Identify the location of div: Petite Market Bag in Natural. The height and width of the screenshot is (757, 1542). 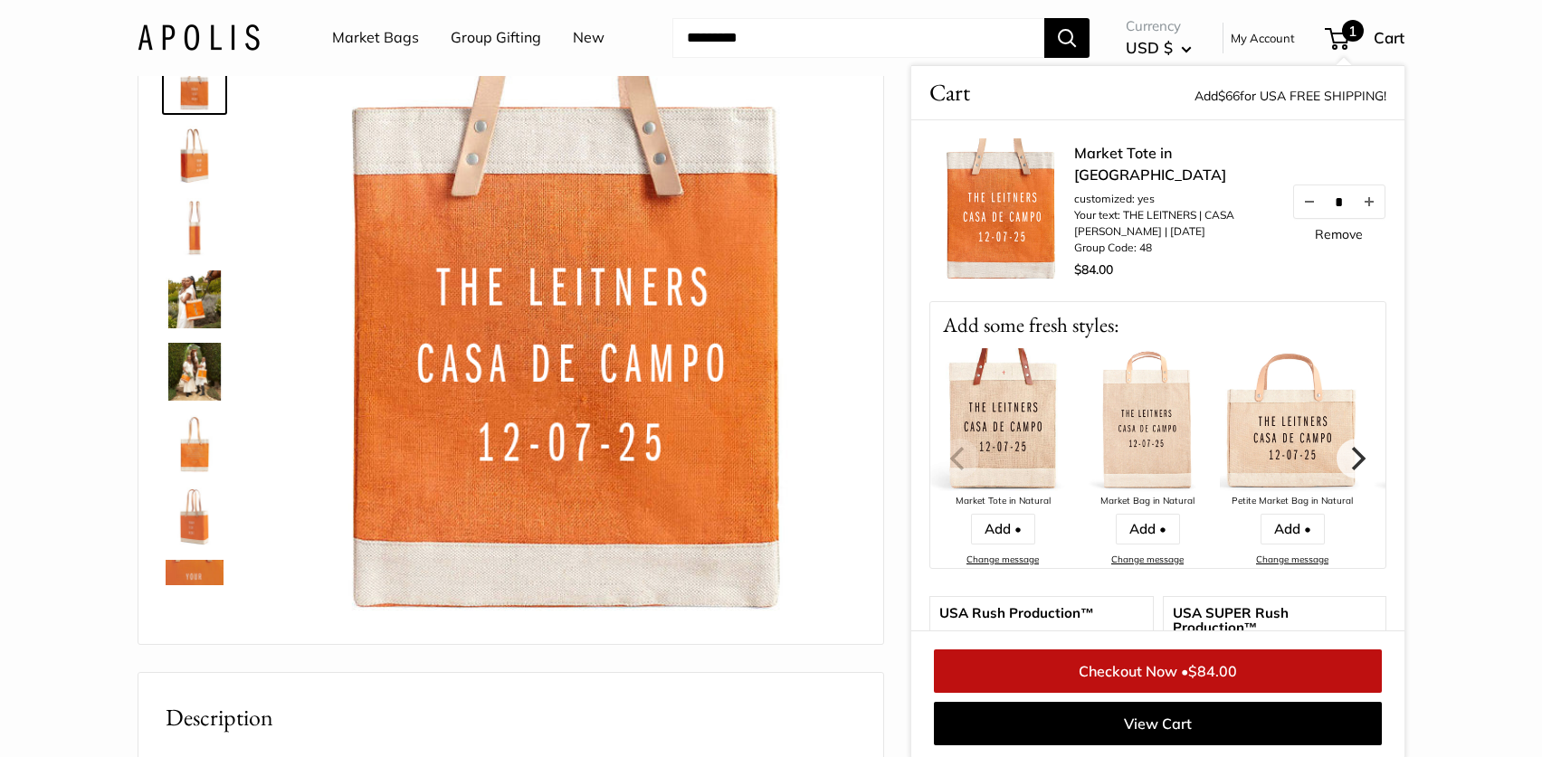
(1292, 501).